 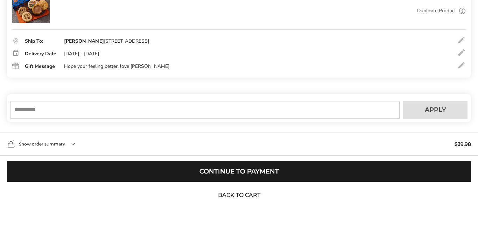 I want to click on a: Back to Cart, so click(x=239, y=195).